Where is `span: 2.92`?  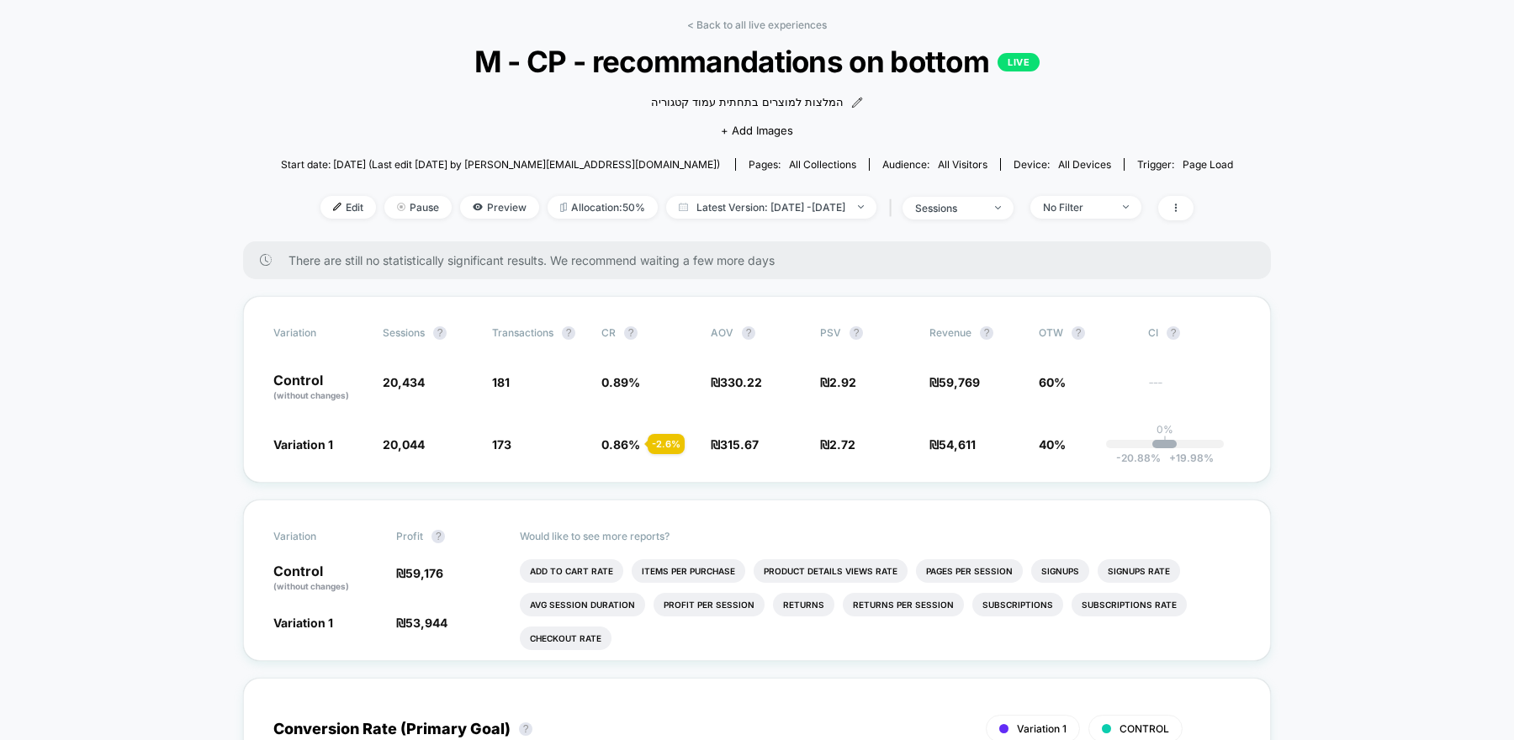 span: 2.92 is located at coordinates (843, 382).